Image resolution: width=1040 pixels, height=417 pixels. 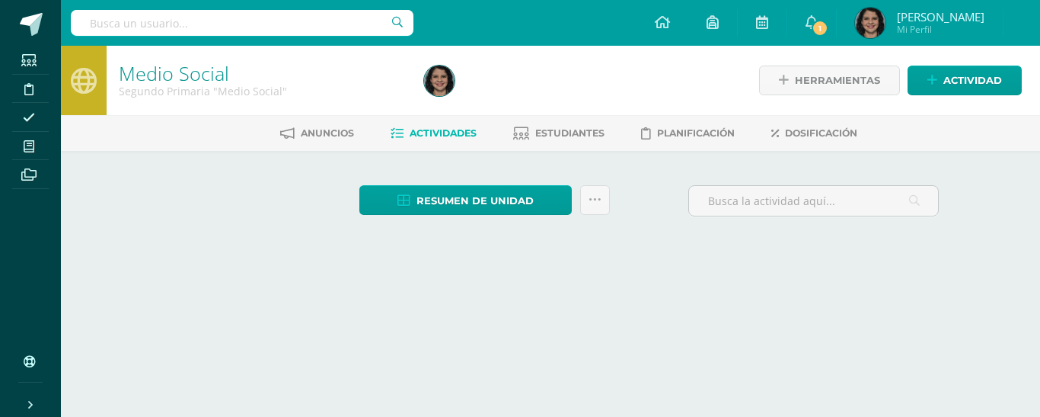 I want to click on span: Estudiantes, so click(x=570, y=133).